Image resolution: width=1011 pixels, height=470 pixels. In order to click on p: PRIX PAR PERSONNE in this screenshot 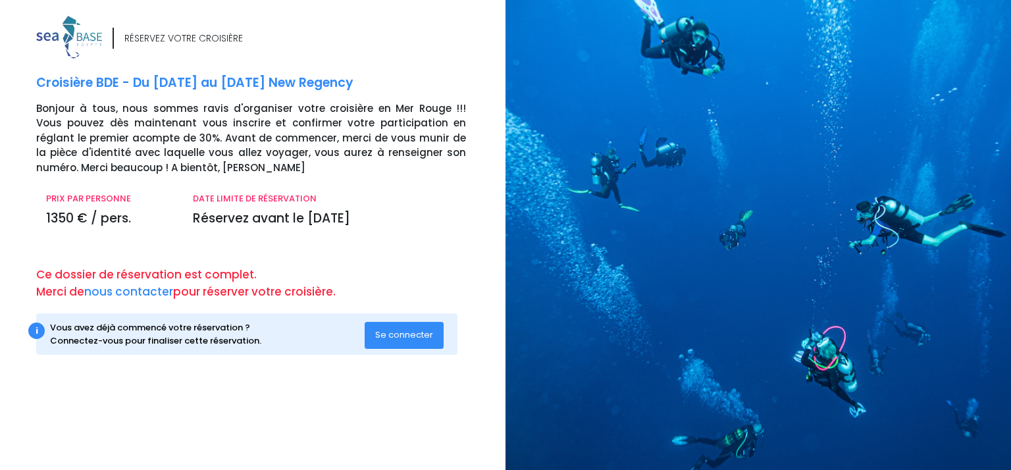, I will do `click(109, 199)`.